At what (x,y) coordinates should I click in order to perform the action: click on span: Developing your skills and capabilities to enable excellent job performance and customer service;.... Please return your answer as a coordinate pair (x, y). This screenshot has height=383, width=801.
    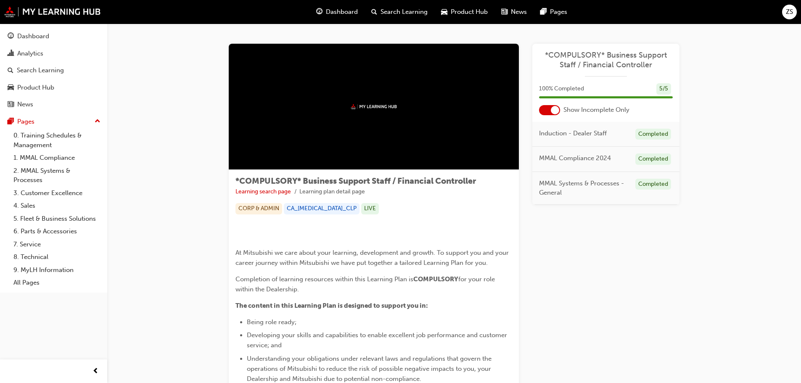
    Looking at the image, I should click on (377, 340).